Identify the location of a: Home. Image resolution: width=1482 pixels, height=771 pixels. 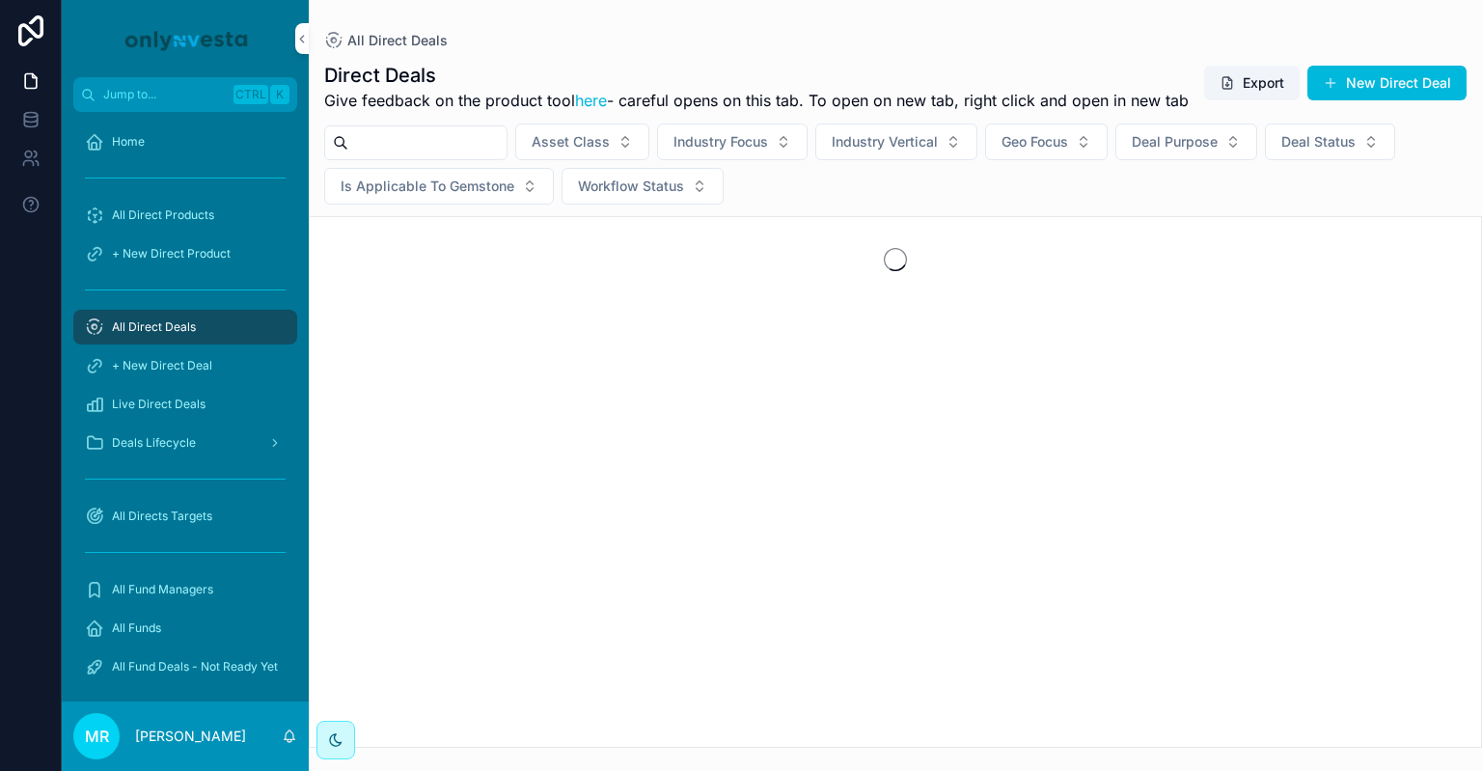
(185, 142).